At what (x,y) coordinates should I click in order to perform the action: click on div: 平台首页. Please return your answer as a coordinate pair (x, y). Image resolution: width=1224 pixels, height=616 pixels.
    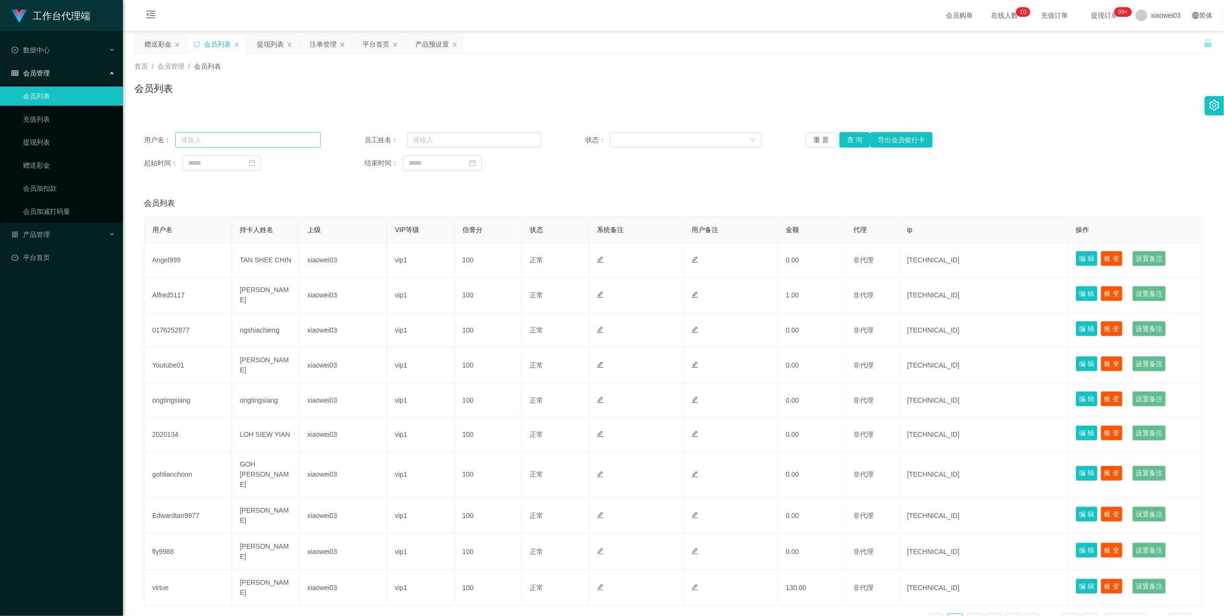
    Looking at the image, I should click on (376, 44).